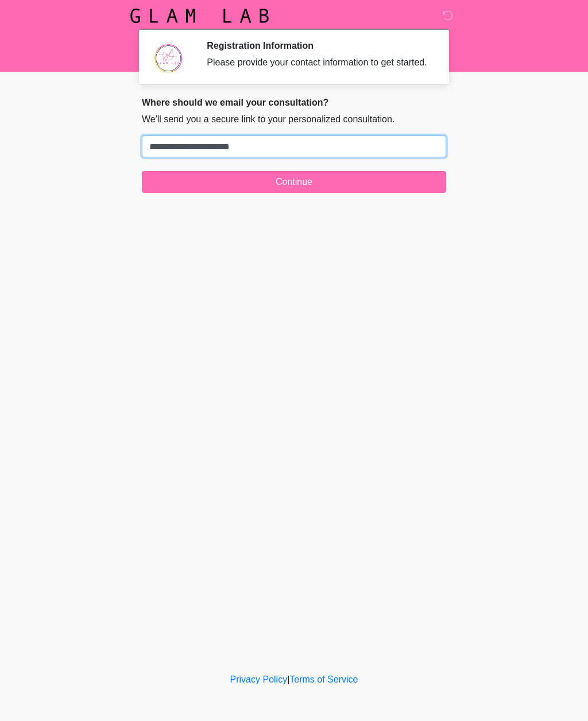 This screenshot has width=588, height=721. What do you see at coordinates (323, 679) in the screenshot?
I see `a: Terms of Service` at bounding box center [323, 679].